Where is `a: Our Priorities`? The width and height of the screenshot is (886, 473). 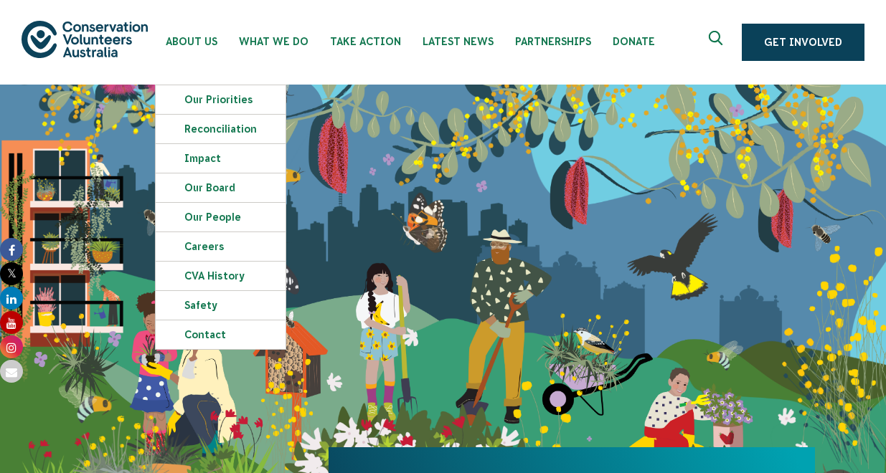
a: Our Priorities is located at coordinates (220, 100).